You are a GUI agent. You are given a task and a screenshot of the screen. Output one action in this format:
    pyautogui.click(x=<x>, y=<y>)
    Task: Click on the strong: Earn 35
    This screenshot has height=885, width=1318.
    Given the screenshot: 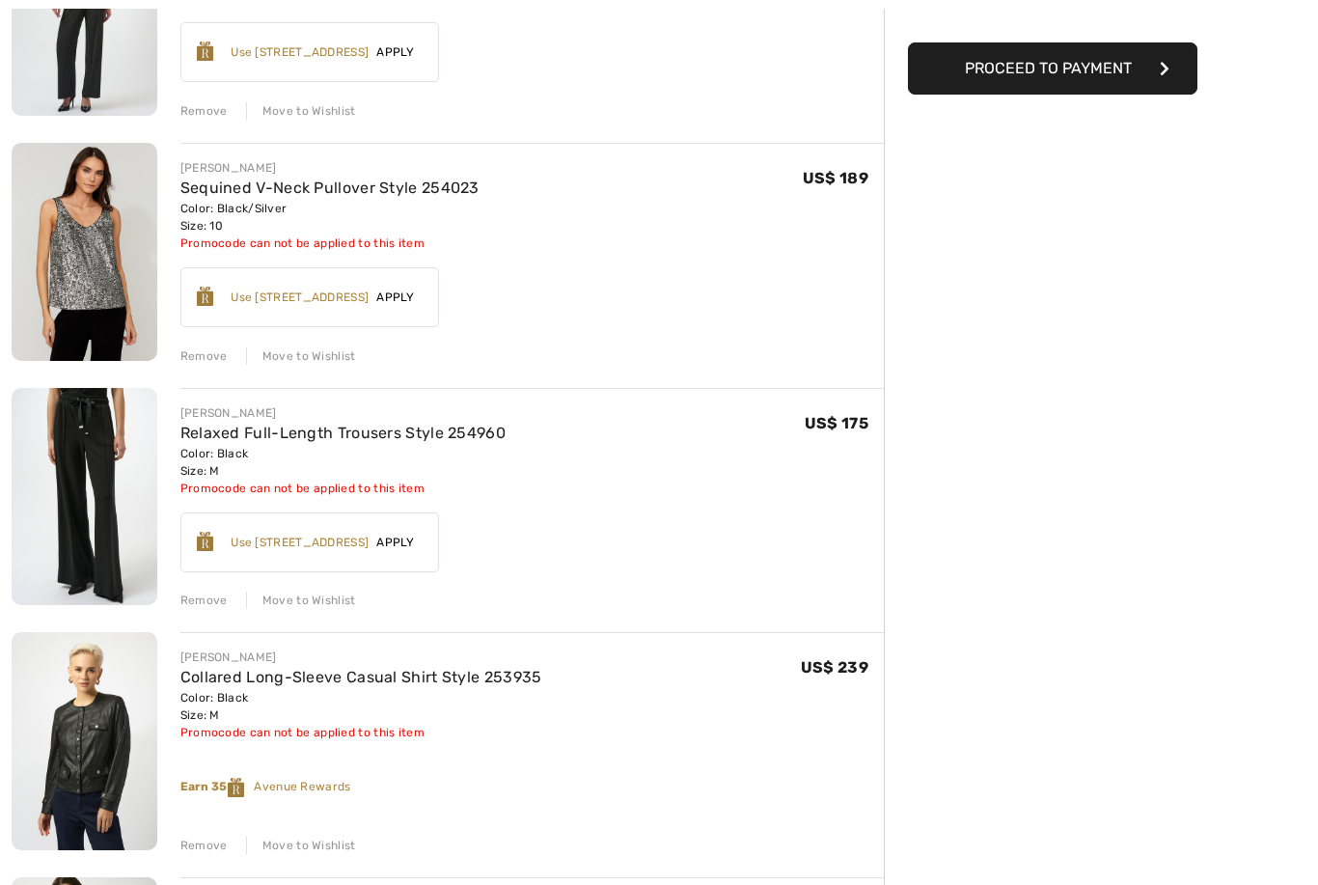 What is the action you would take?
    pyautogui.click(x=217, y=787)
    